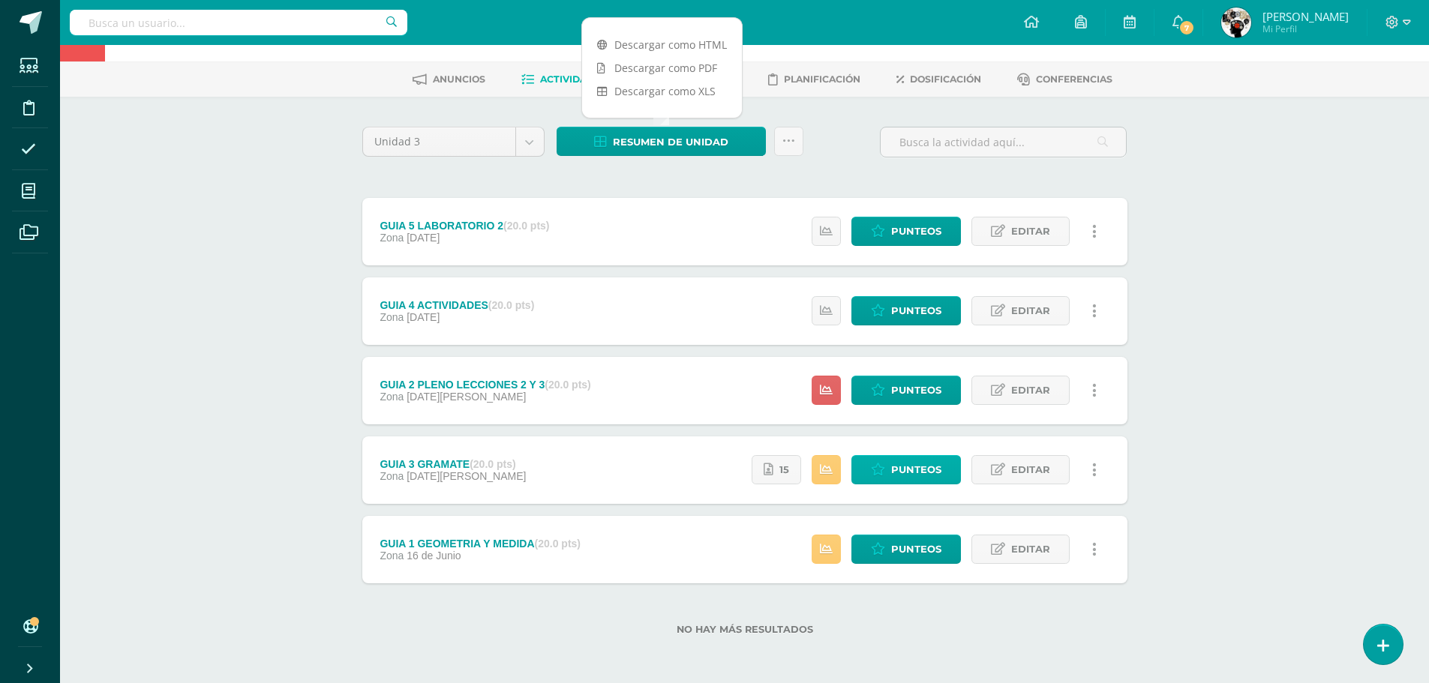 This screenshot has width=1429, height=683. I want to click on span: Dosificación, so click(945, 79).